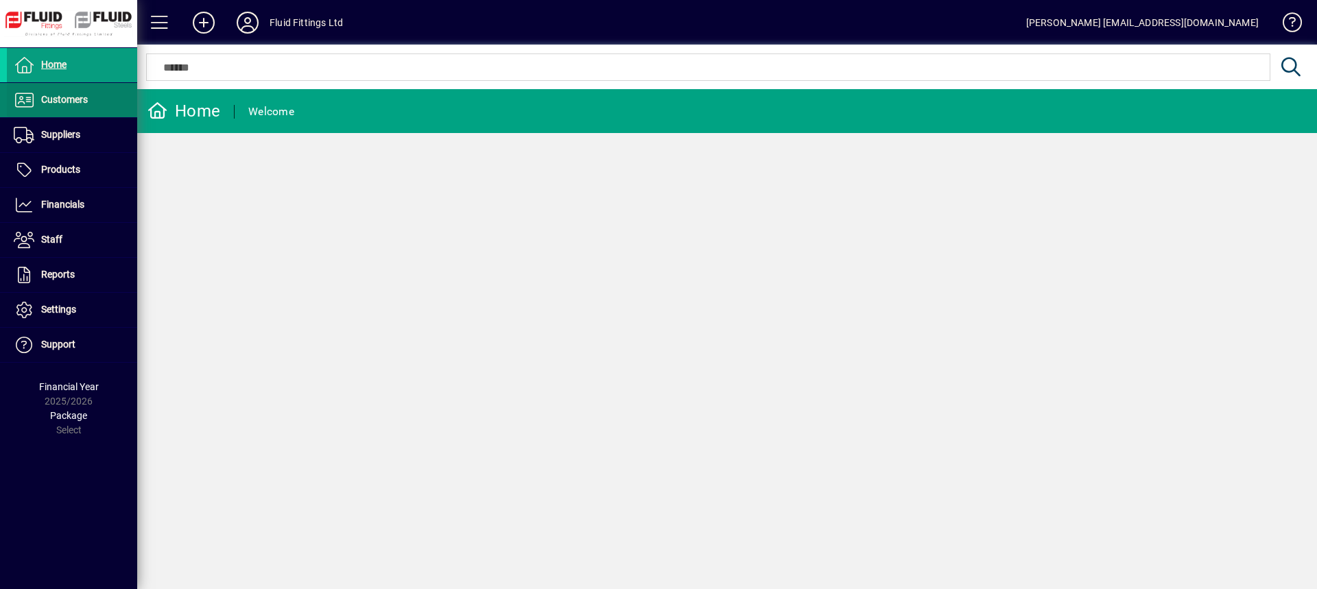 This screenshot has width=1317, height=589. What do you see at coordinates (184, 111) in the screenshot?
I see `div: Home` at bounding box center [184, 111].